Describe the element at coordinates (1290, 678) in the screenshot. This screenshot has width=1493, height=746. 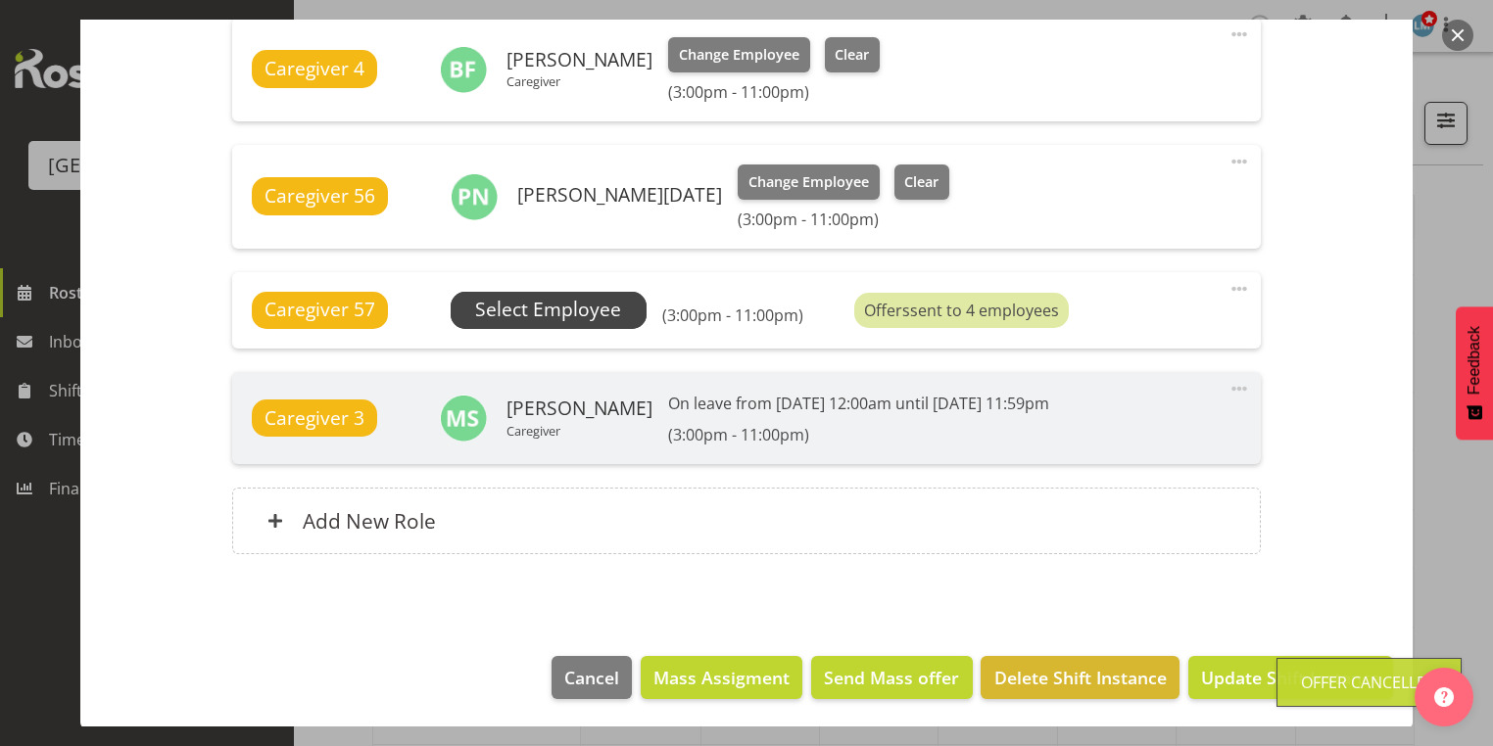
I see `span: Update Shift Instance` at that location.